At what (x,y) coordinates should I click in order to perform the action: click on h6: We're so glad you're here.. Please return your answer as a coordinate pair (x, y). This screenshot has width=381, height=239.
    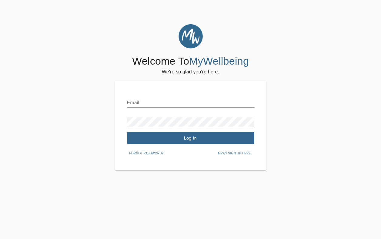
    Looking at the image, I should click on (190, 72).